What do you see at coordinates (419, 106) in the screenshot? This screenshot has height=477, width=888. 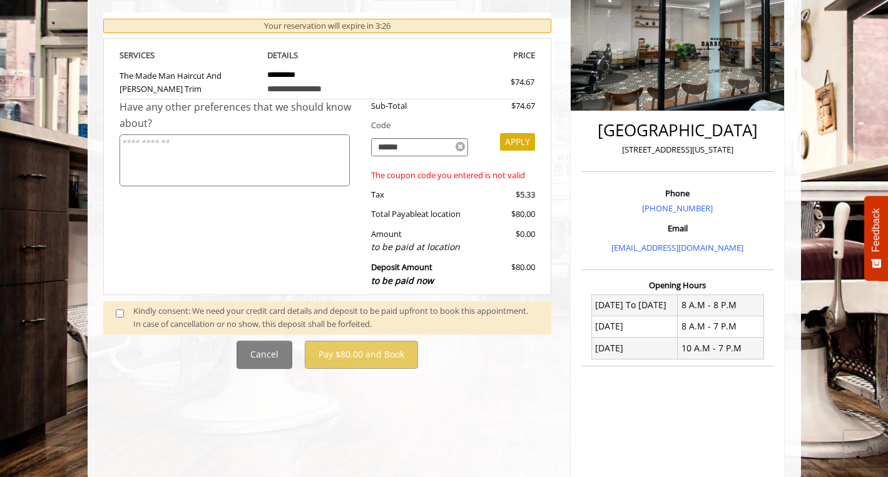 I see `div: Sub-Total` at bounding box center [419, 106].